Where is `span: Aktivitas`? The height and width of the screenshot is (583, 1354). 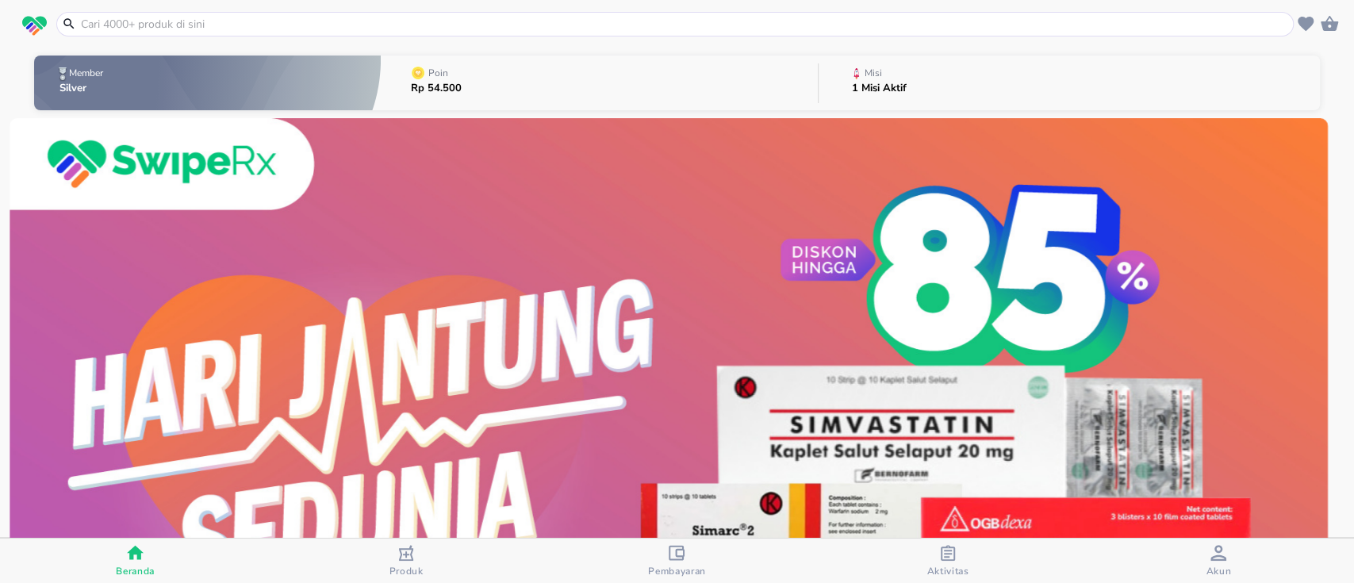
span: Aktivitas is located at coordinates (947, 571).